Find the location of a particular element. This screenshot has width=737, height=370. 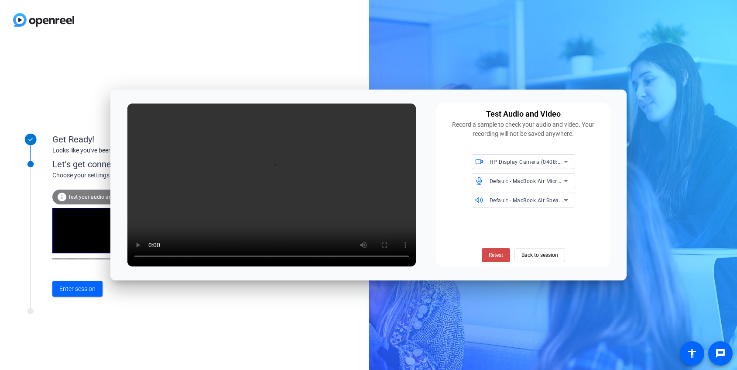

mat-icon: accessibility is located at coordinates (692, 353).